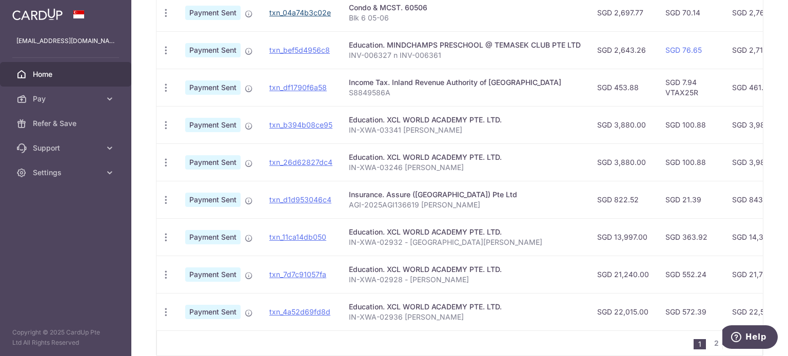 The height and width of the screenshot is (356, 788). I want to click on div: Condo & MCST. 60506, so click(465, 8).